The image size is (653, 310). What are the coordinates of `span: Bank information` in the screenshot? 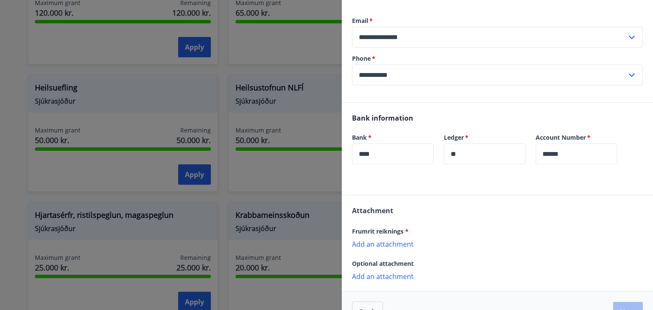 It's located at (383, 118).